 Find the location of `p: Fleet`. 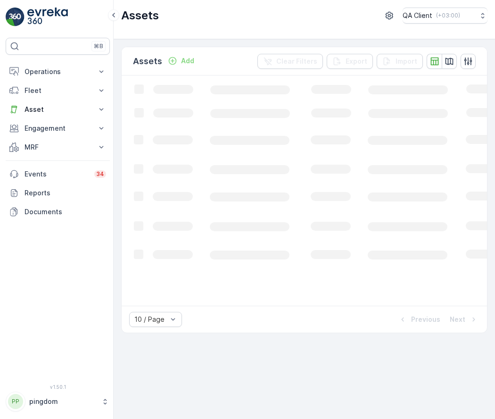

p: Fleet is located at coordinates (58, 91).